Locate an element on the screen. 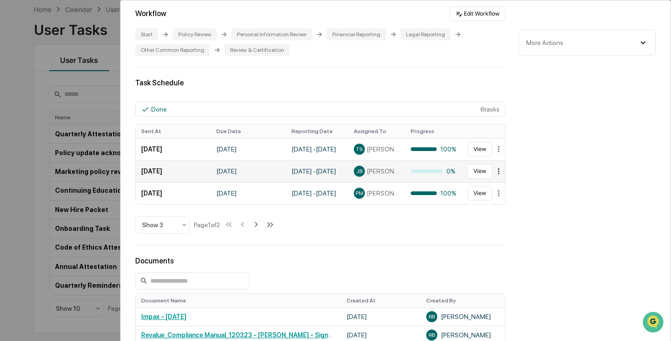 The width and height of the screenshot is (671, 341). div: Personal Information Review is located at coordinates (272, 34).